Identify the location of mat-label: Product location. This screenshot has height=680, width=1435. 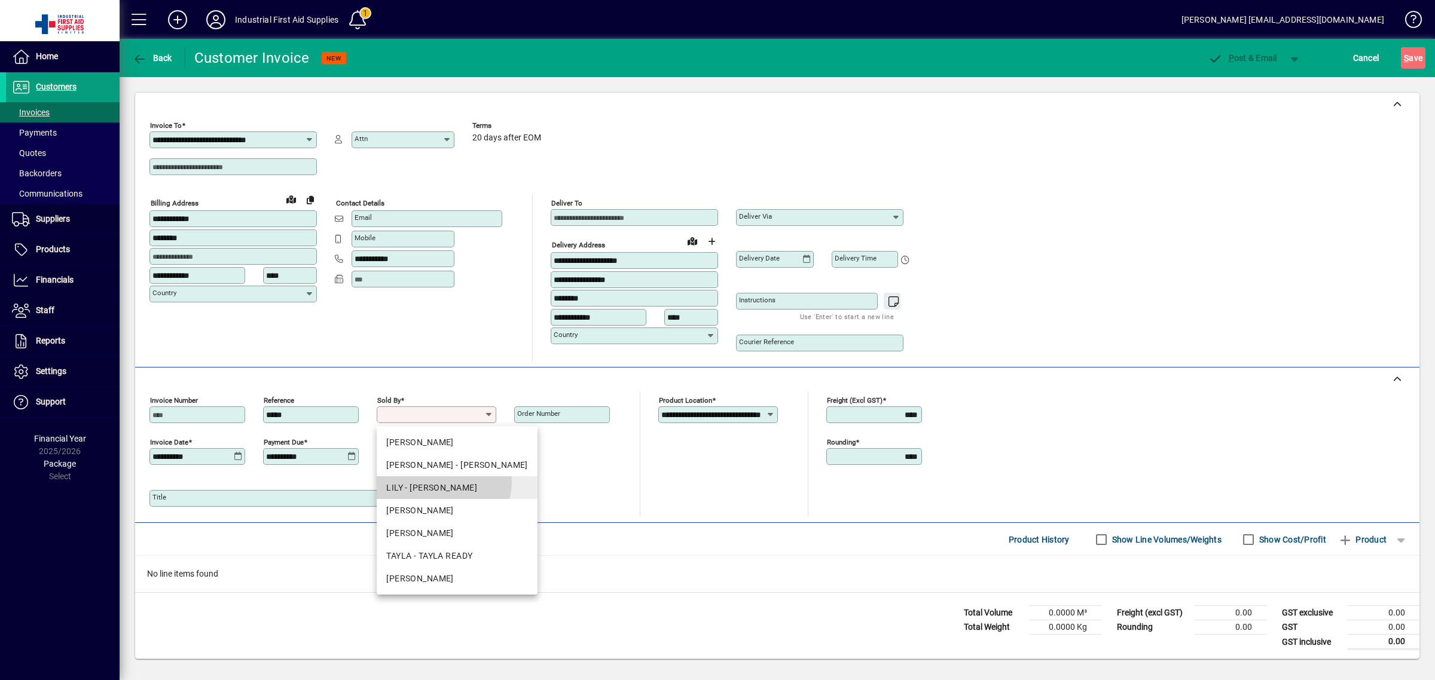
(685, 401).